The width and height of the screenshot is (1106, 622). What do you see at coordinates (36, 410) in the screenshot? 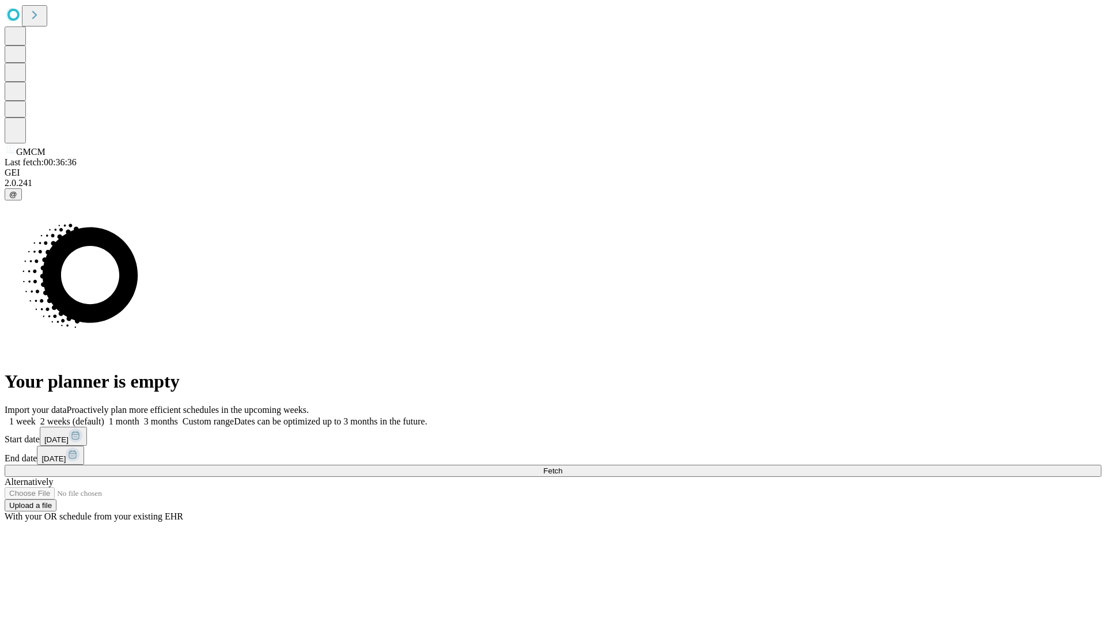
I see `span: Import your data` at bounding box center [36, 410].